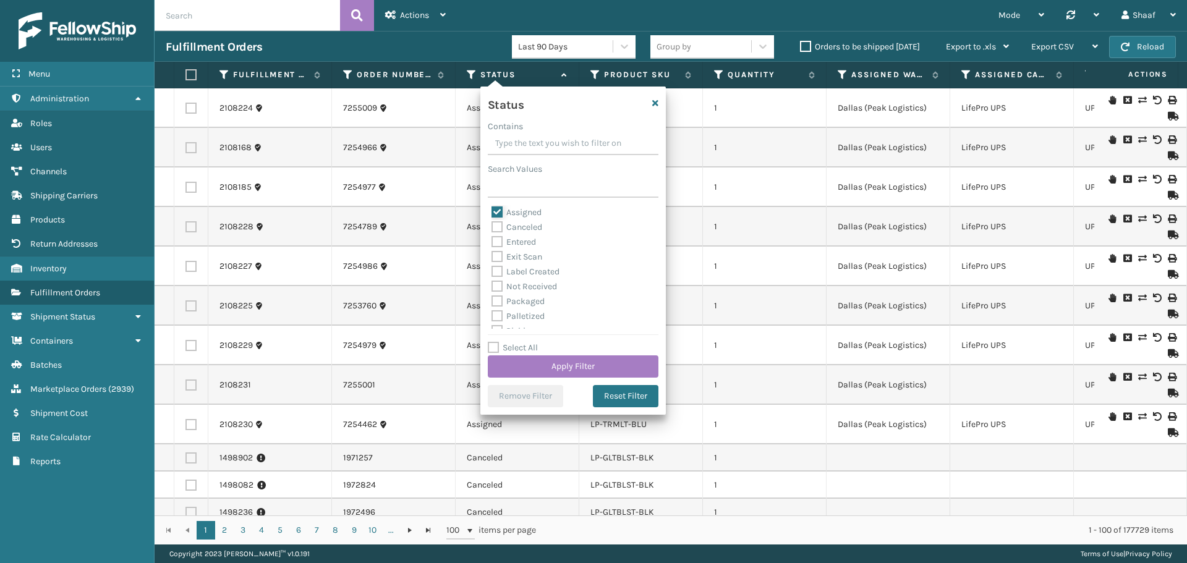 Image resolution: width=1187 pixels, height=563 pixels. What do you see at coordinates (235, 385) in the screenshot?
I see `a: 2108231` at bounding box center [235, 385].